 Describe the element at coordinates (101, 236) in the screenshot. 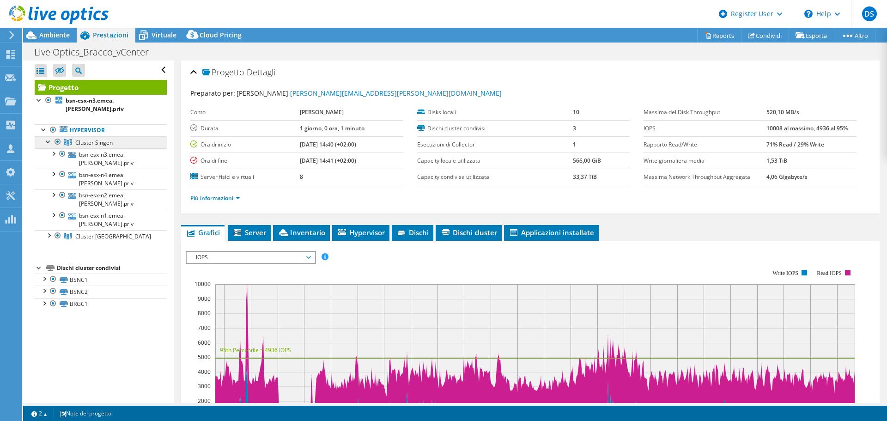

I see `a: Cluster Geneva` at that location.